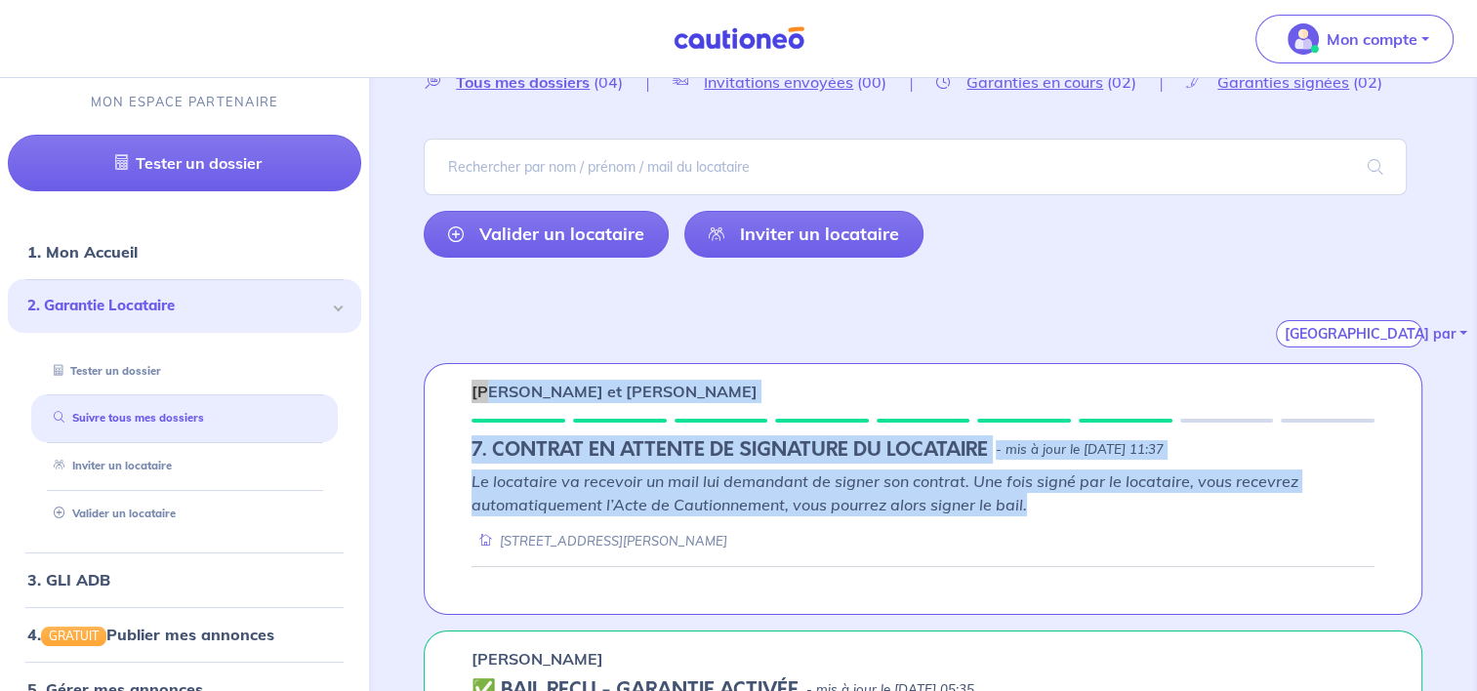 This screenshot has height=691, width=1477. What do you see at coordinates (1303, 39) in the screenshot?
I see `img: illu_account_valid_menu.svg` at bounding box center [1303, 39].